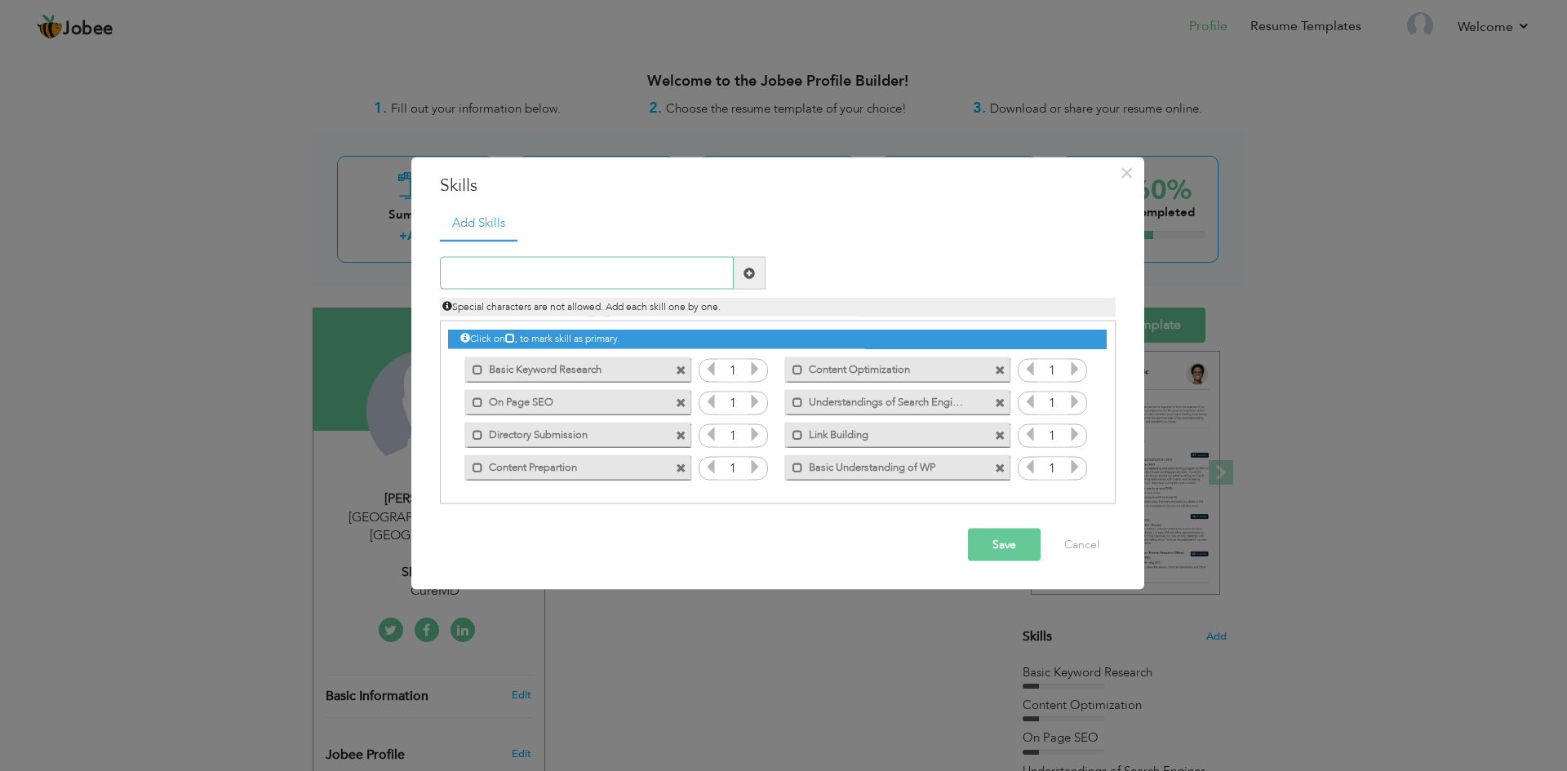 Image resolution: width=1567 pixels, height=771 pixels. I want to click on label: Basic Understanding of WP, so click(885, 464).